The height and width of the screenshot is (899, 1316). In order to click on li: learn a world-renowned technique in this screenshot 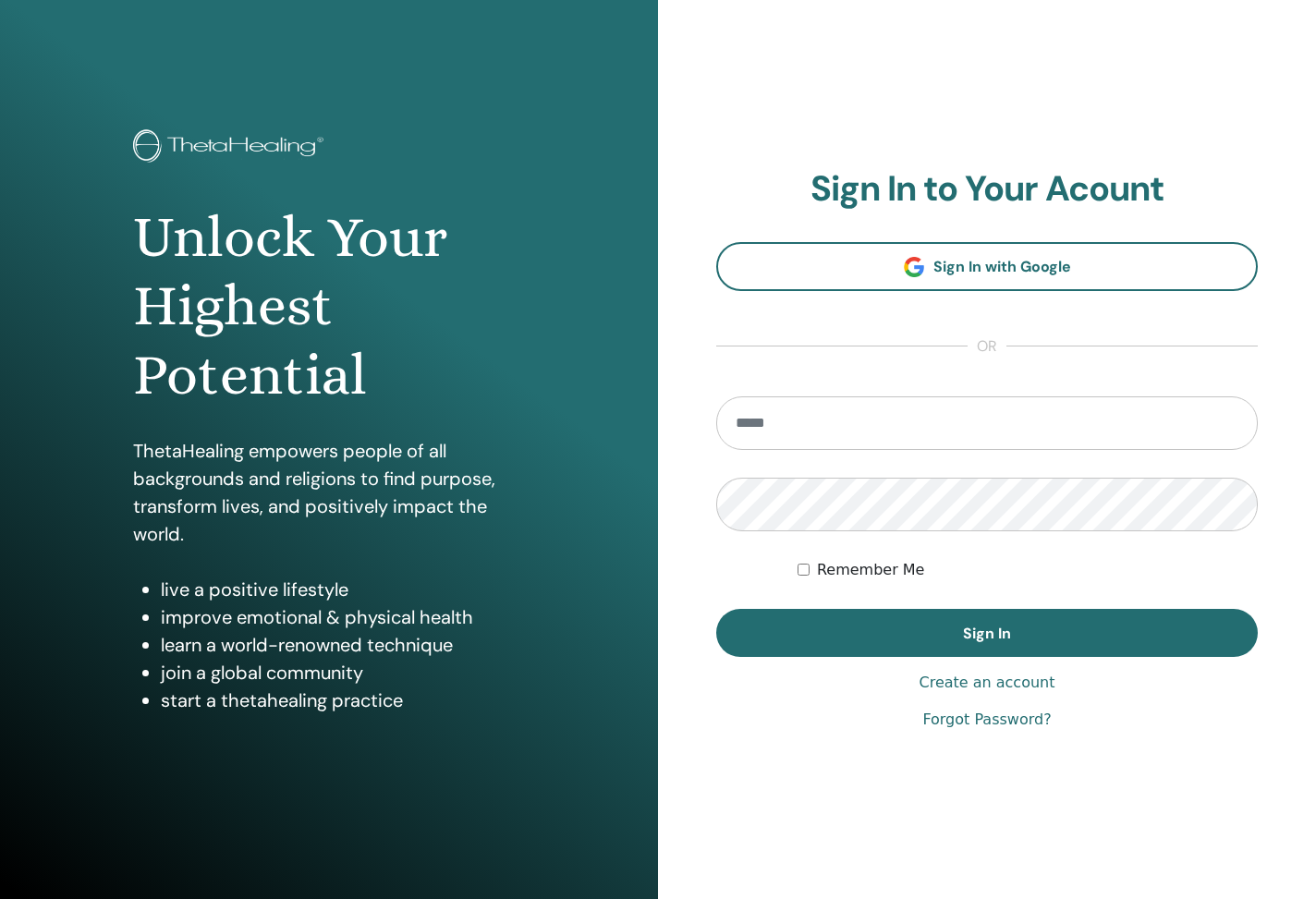, I will do `click(343, 645)`.